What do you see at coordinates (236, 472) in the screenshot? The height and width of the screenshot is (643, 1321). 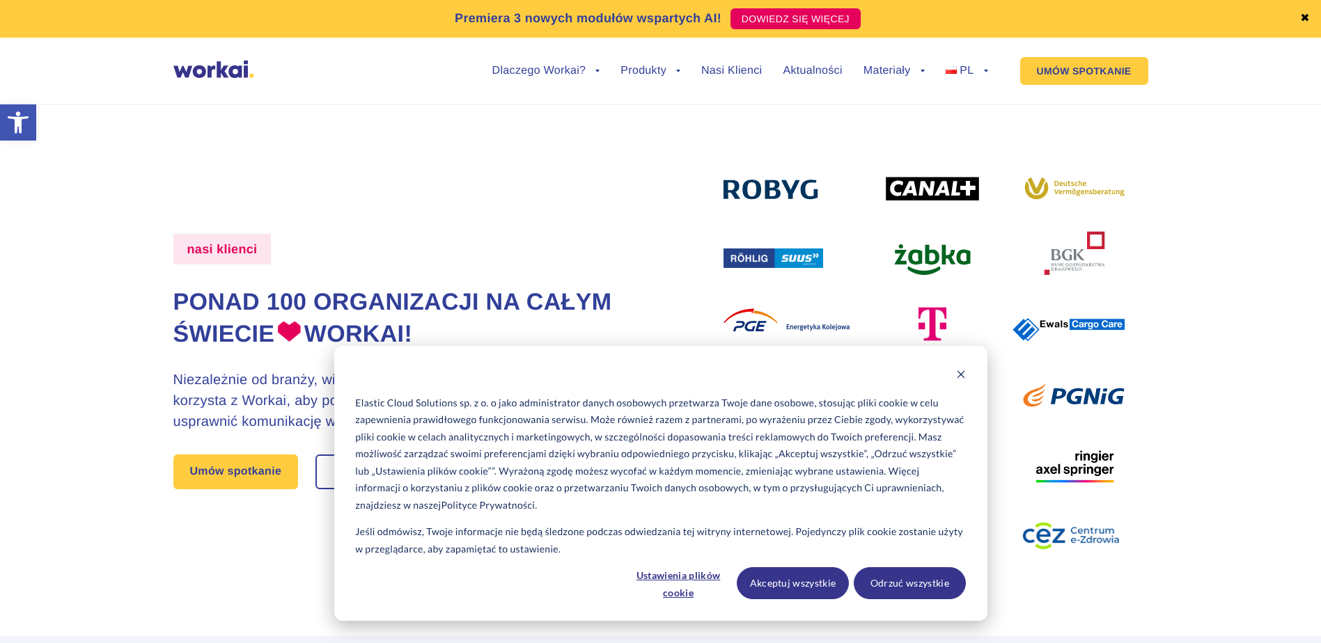 I see `a: Umów spotkanie` at bounding box center [236, 472].